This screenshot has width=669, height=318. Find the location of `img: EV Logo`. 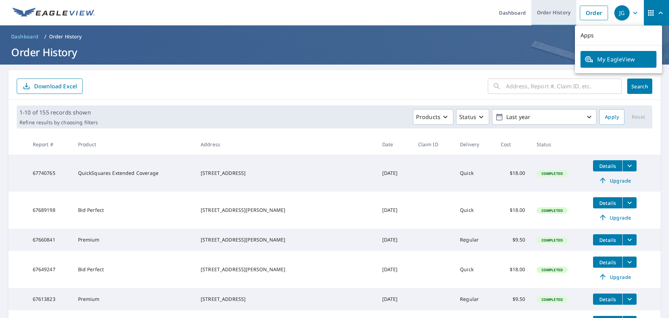

img: EV Logo is located at coordinates (54, 13).